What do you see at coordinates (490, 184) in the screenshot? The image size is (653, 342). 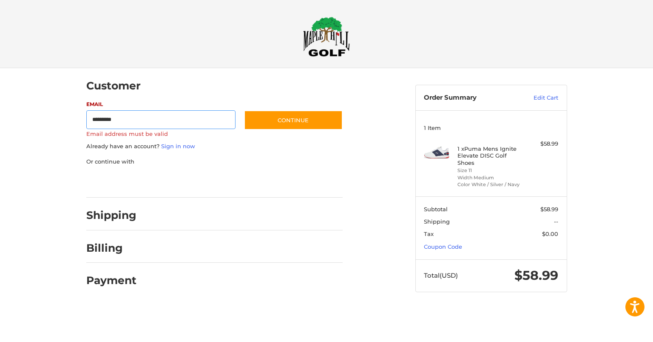 I see `li: Color White / Silver / Navy` at bounding box center [490, 184].